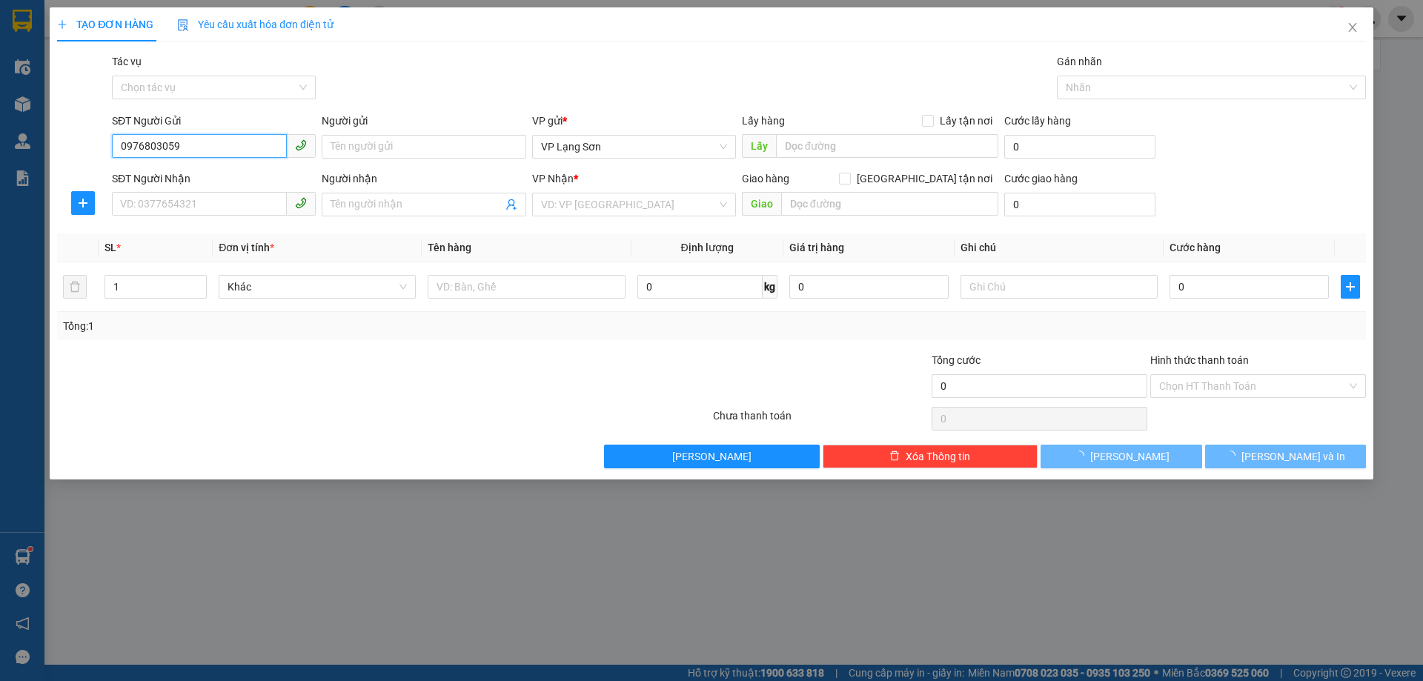 This screenshot has height=681, width=1423. Describe the element at coordinates (526, 287) in the screenshot. I see `input: VD: Bàn, Ghế` at that location.